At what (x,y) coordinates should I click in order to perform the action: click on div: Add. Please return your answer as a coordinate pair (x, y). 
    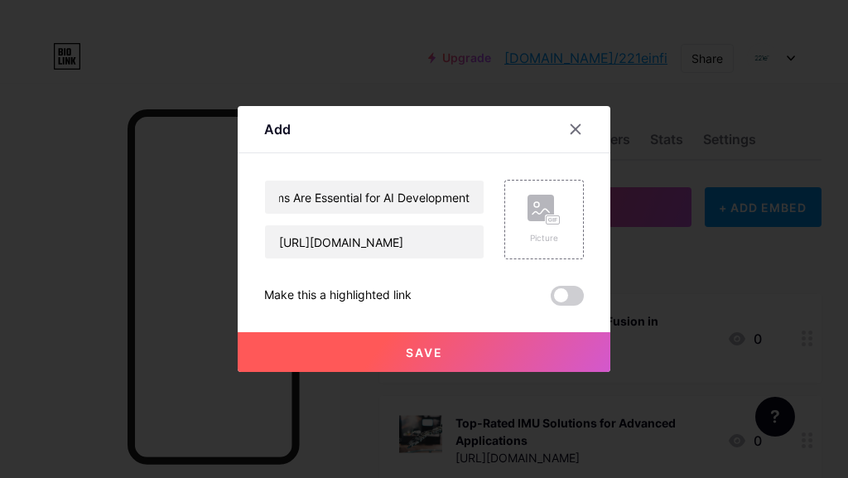
    Looking at the image, I should click on (277, 129).